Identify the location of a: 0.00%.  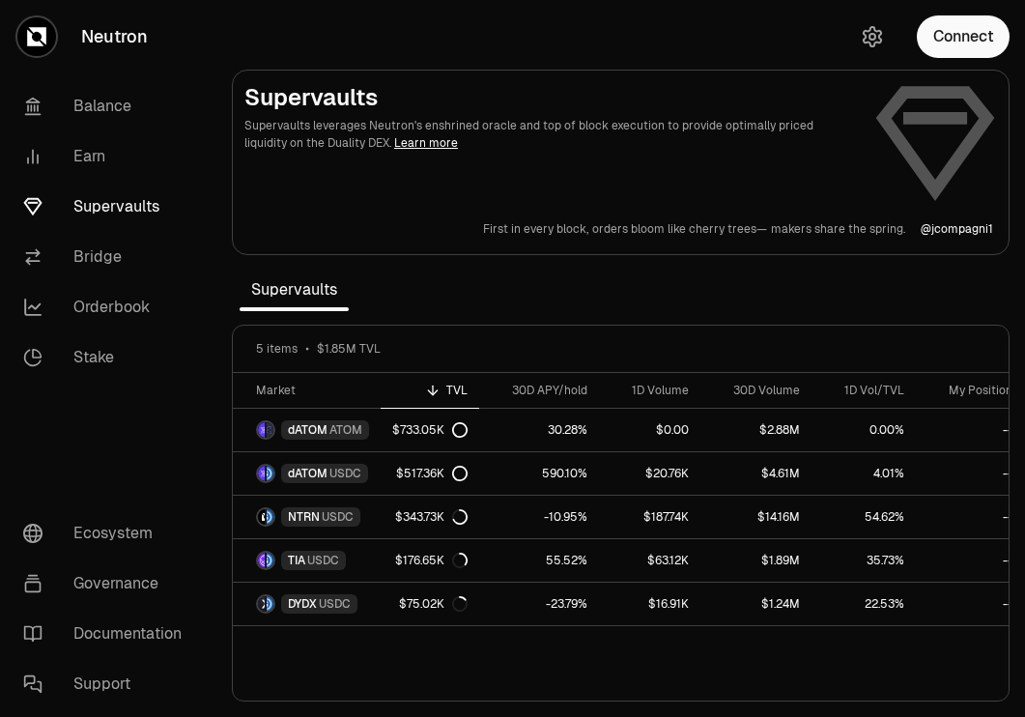
(863, 430).